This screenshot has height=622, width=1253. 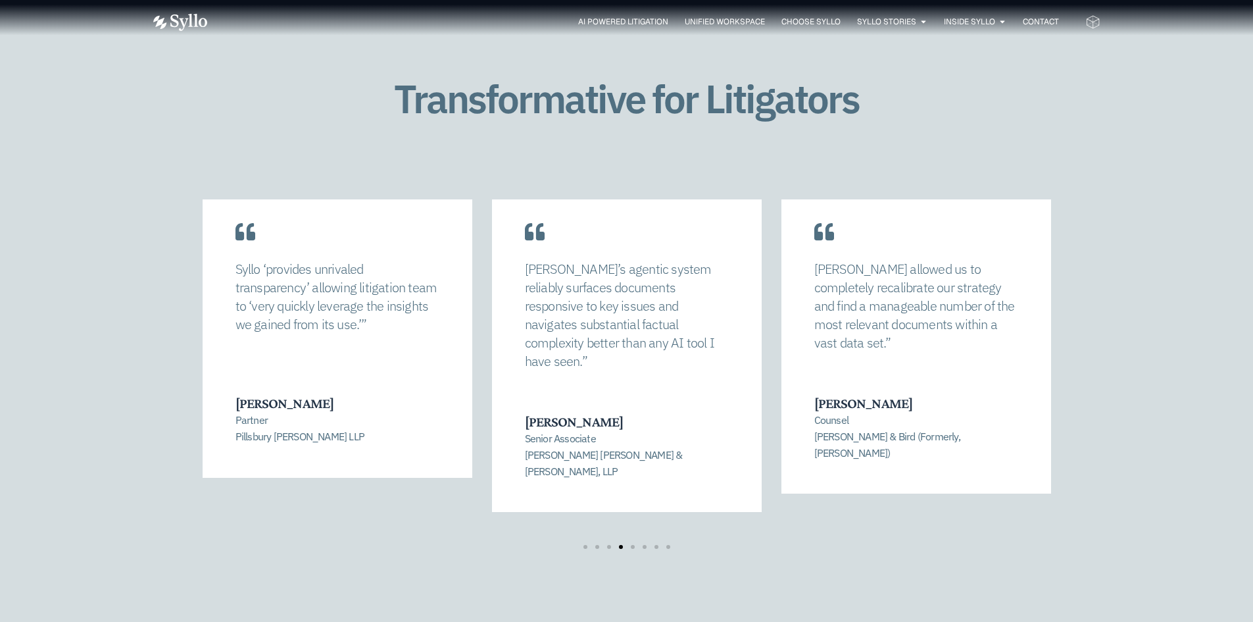 I want to click on span: Syllo Stories, so click(x=887, y=22).